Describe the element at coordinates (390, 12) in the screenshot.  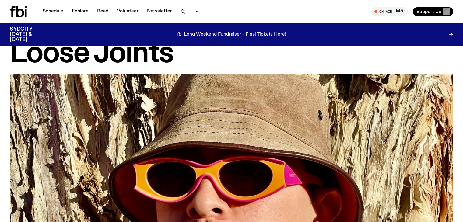
I see `button: On AirM5` at that location.